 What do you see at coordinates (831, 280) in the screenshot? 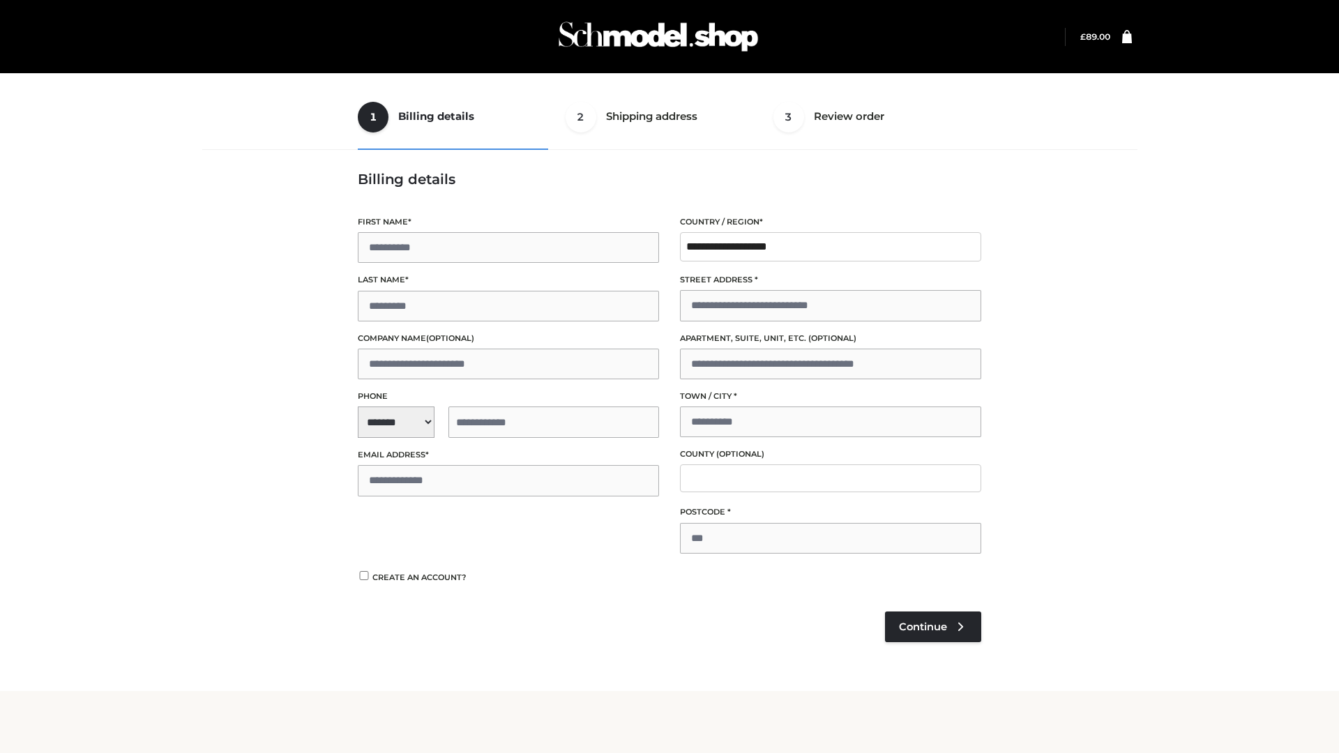
I see `label: Street address` at bounding box center [831, 280].